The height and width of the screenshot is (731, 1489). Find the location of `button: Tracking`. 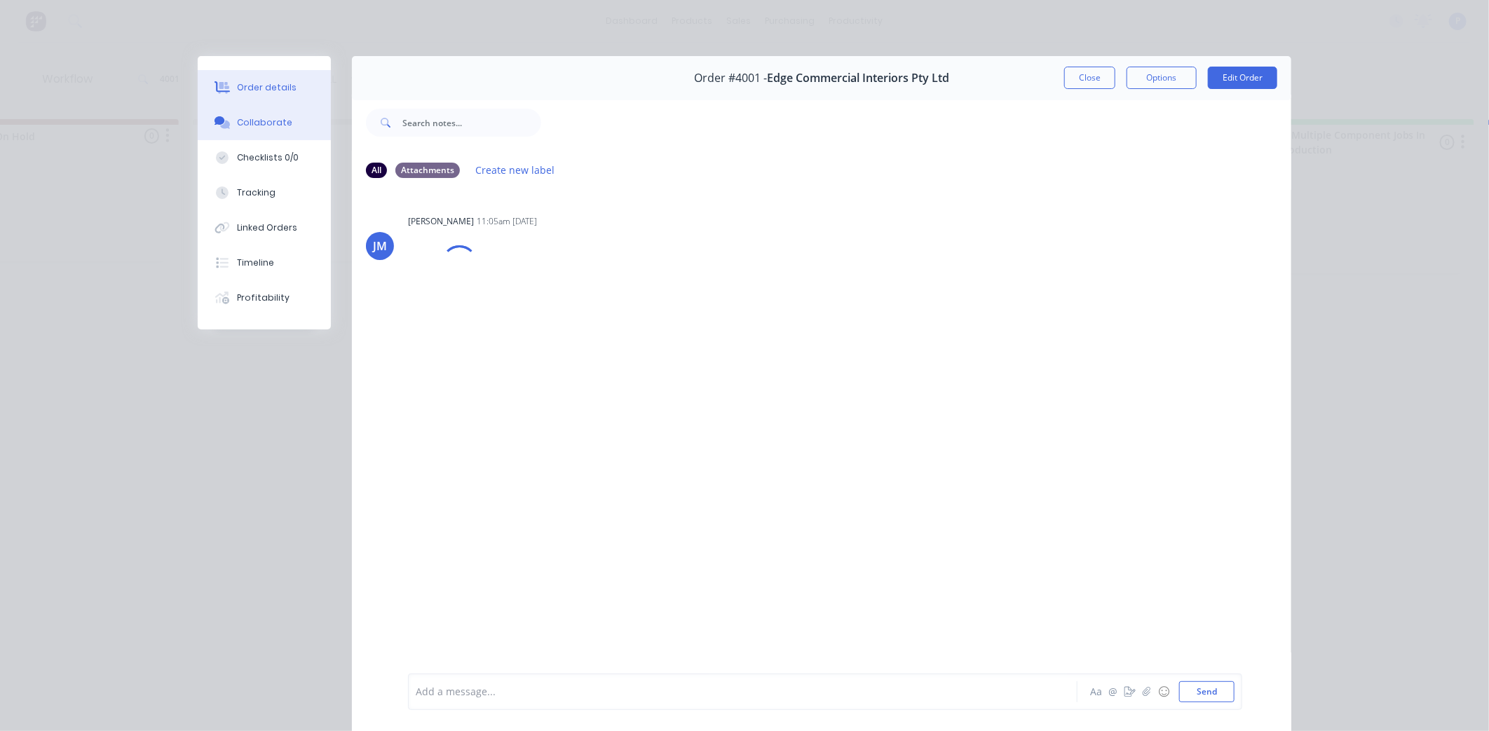

button: Tracking is located at coordinates (264, 193).